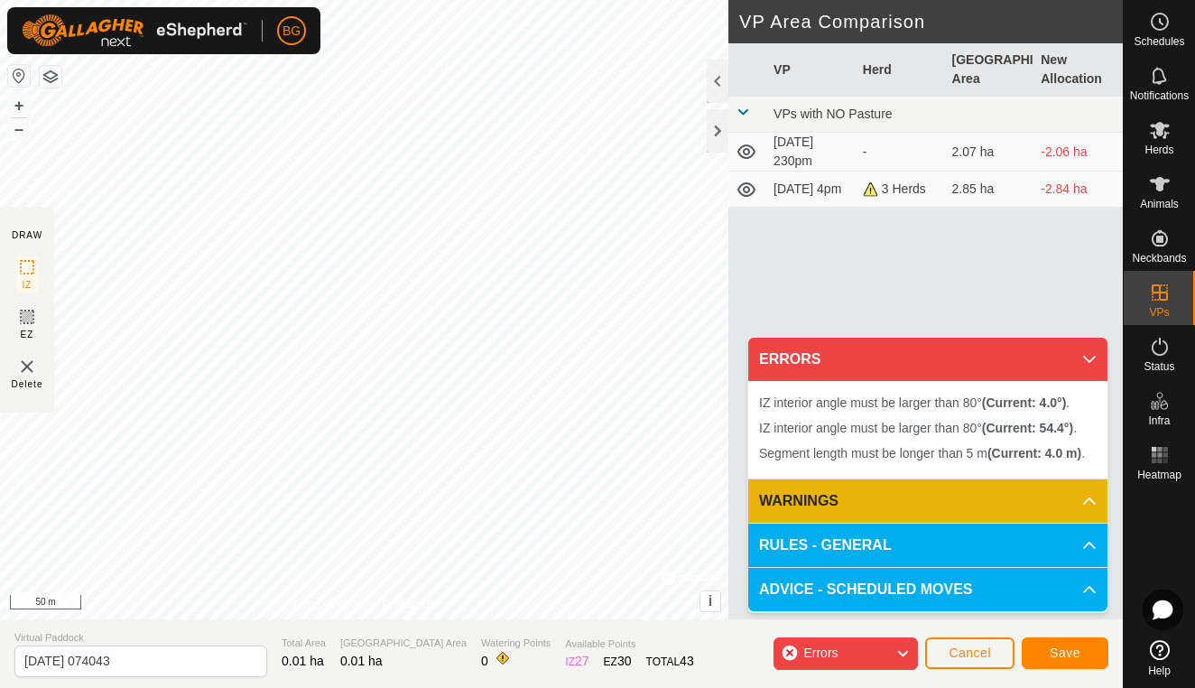 Image resolution: width=1195 pixels, height=688 pixels. What do you see at coordinates (515, 642) in the screenshot?
I see `span: Watering Points` at bounding box center [515, 642].